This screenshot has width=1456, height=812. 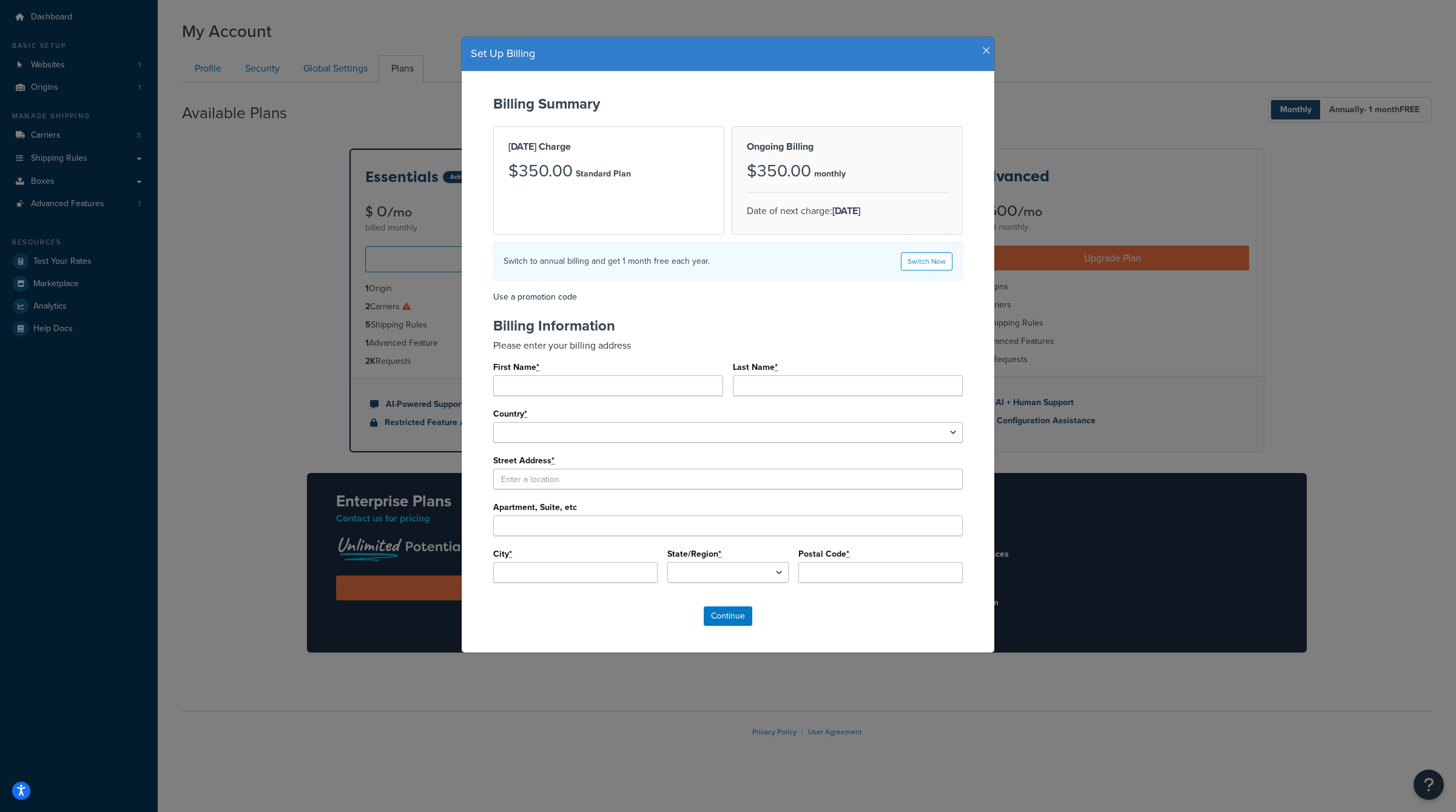 What do you see at coordinates (728, 479) in the screenshot?
I see `input: Enter a location` at bounding box center [728, 479].